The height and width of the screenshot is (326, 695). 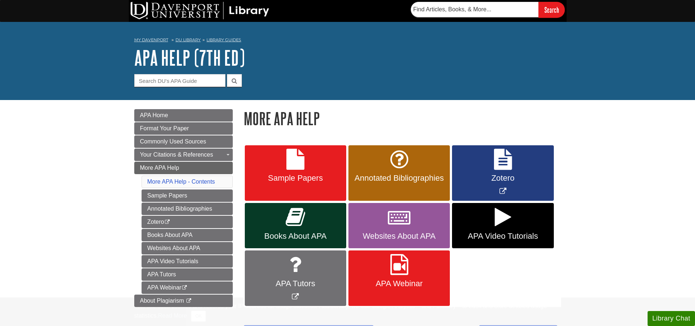 What do you see at coordinates (402, 118) in the screenshot?
I see `h1: More APA Help` at bounding box center [402, 118].